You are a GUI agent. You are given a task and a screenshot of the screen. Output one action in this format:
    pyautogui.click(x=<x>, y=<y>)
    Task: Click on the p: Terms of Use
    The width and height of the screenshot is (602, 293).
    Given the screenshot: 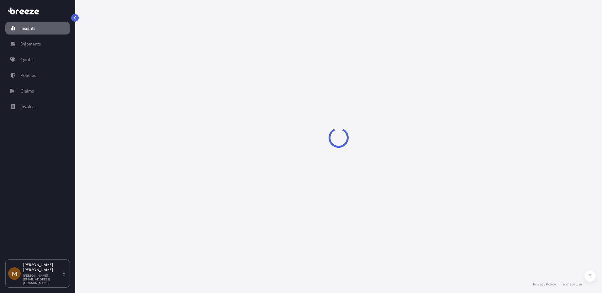 What is the action you would take?
    pyautogui.click(x=572, y=284)
    